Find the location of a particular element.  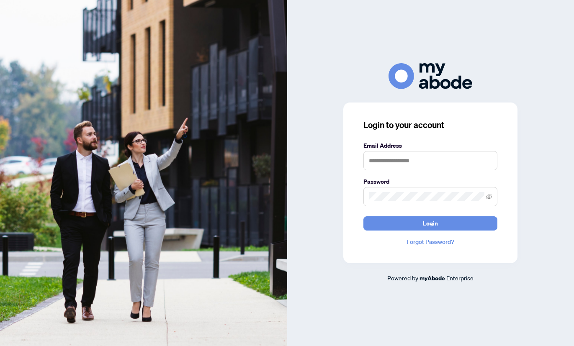

span: eye-invisible is located at coordinates (489, 197).